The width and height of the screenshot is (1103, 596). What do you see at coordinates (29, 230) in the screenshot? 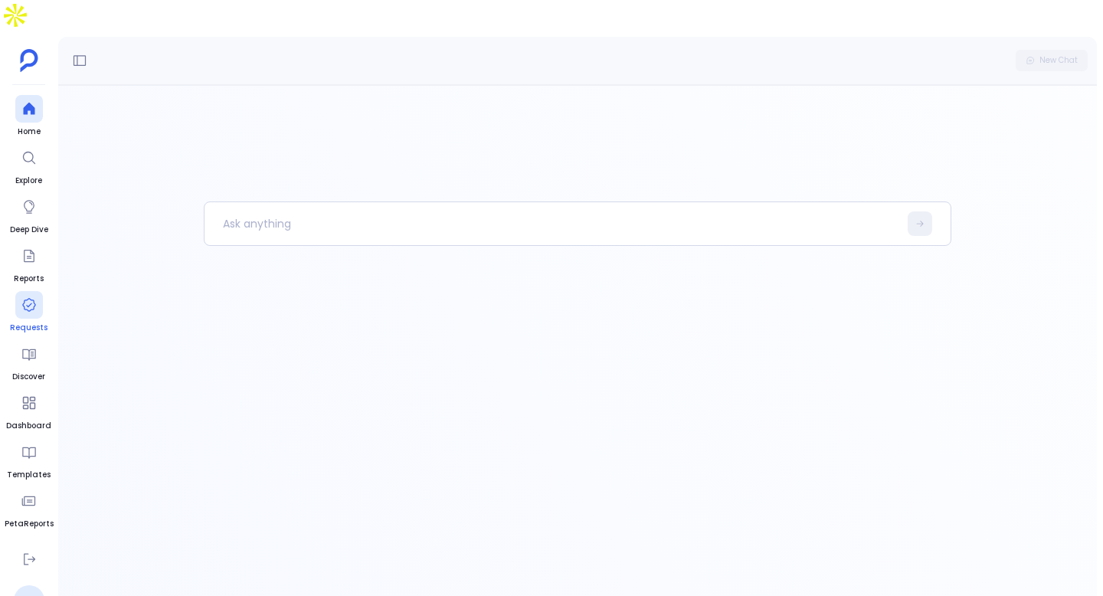
I see `span: Deep Dive` at bounding box center [29, 230].